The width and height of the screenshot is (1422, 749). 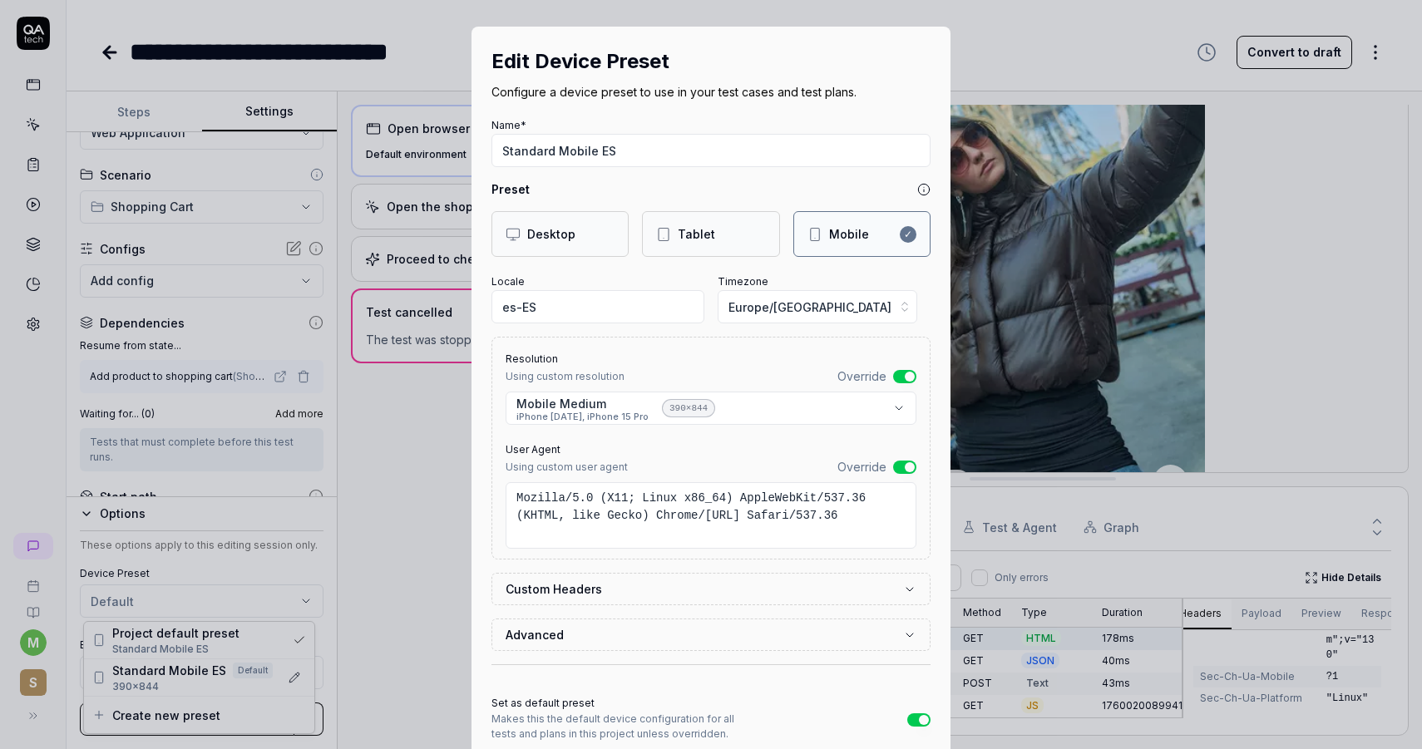 I want to click on button: Advanced, so click(x=711, y=634).